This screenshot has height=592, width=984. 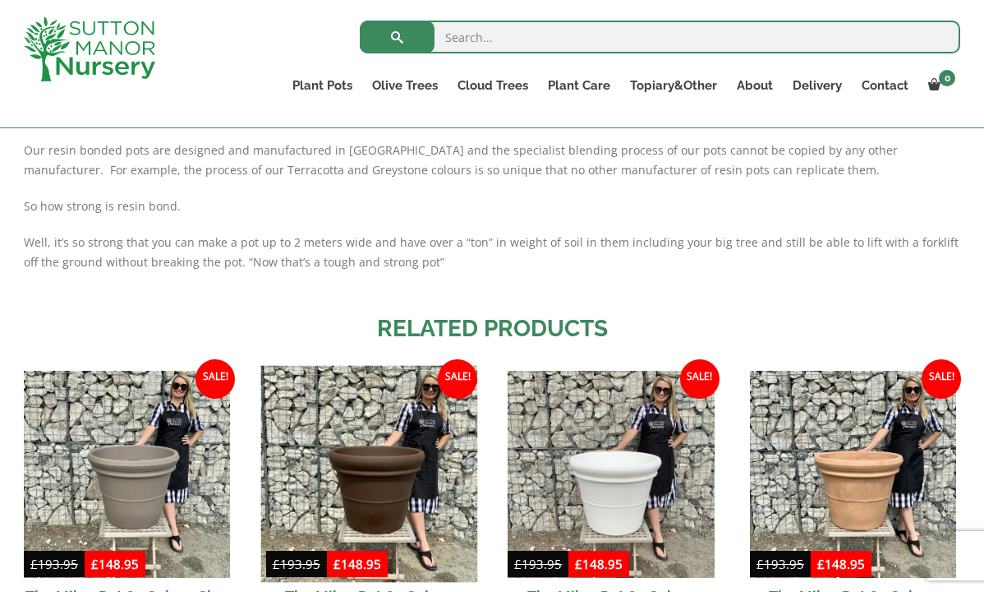 What do you see at coordinates (939, 85) in the screenshot?
I see `a: 0` at bounding box center [939, 85].